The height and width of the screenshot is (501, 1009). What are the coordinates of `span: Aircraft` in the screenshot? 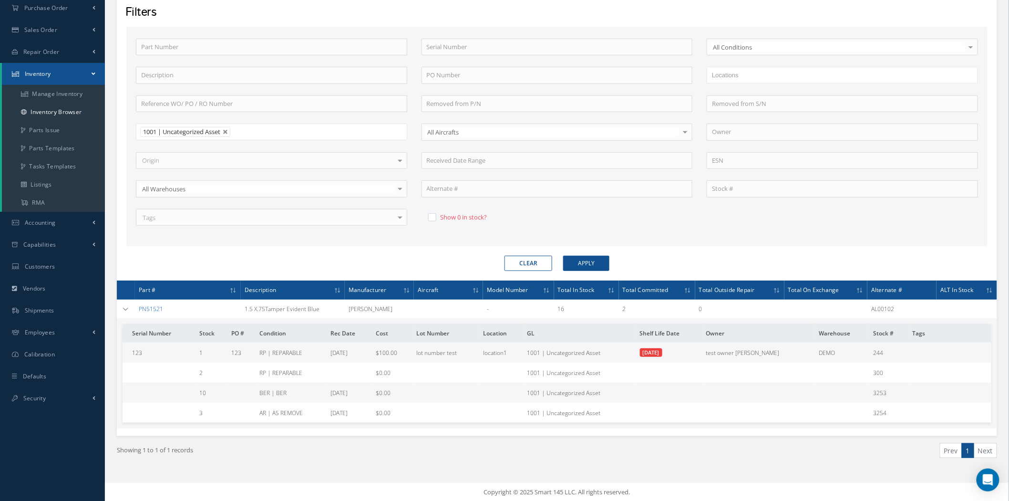 It's located at (428, 289).